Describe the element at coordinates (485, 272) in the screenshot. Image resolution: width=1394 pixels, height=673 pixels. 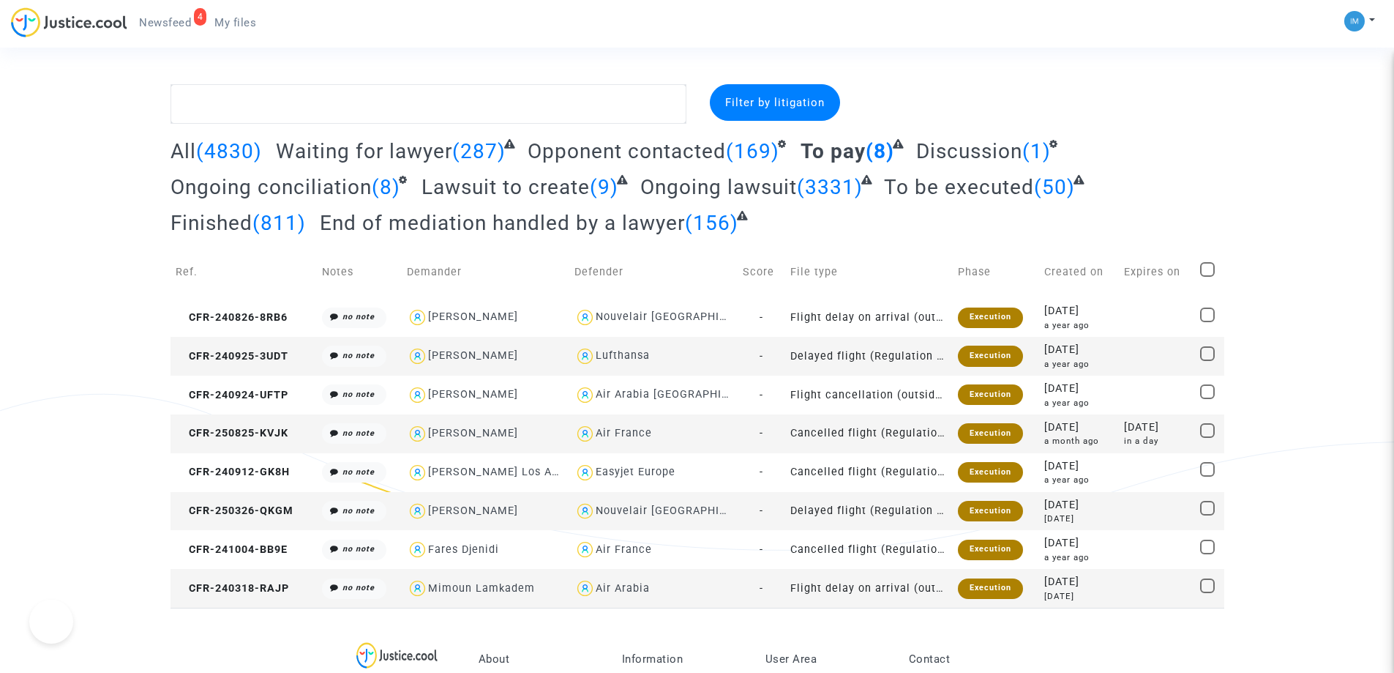
I see `td: Demander` at that location.